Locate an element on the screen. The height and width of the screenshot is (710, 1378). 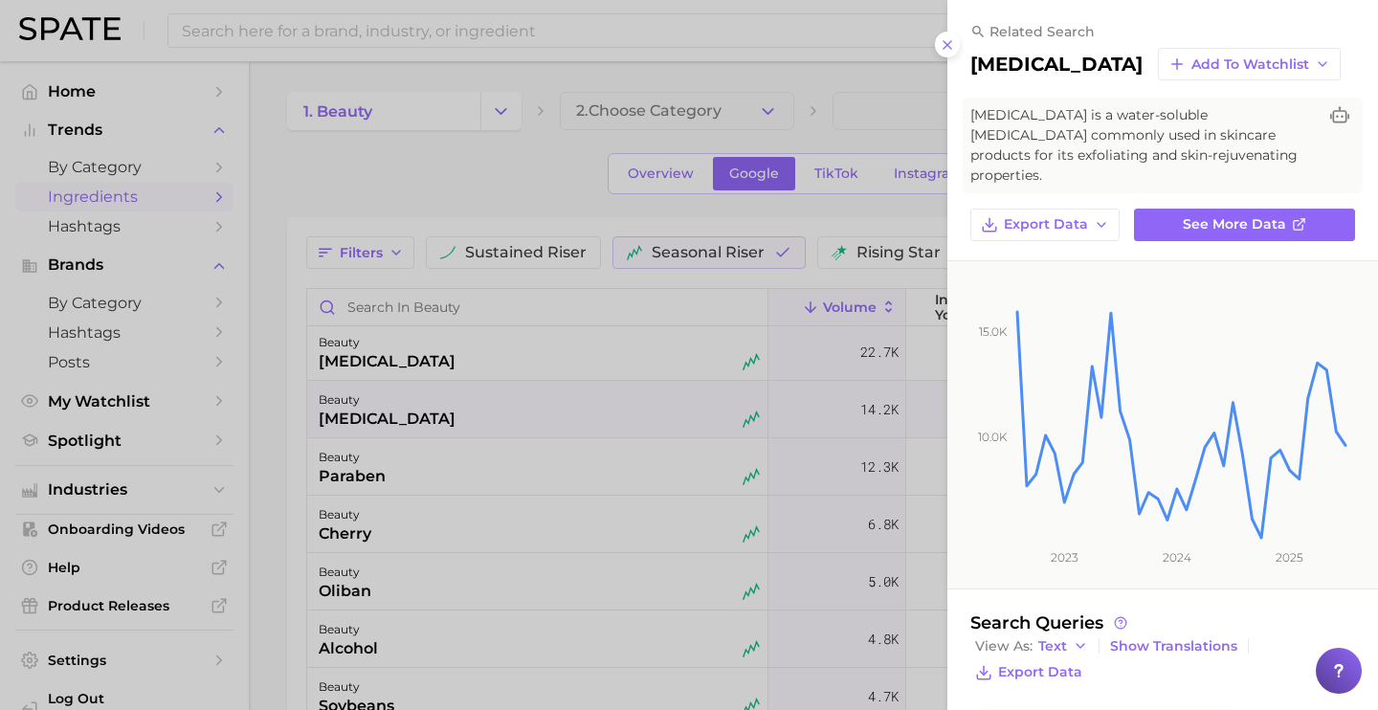
a: See more data is located at coordinates (1244, 225).